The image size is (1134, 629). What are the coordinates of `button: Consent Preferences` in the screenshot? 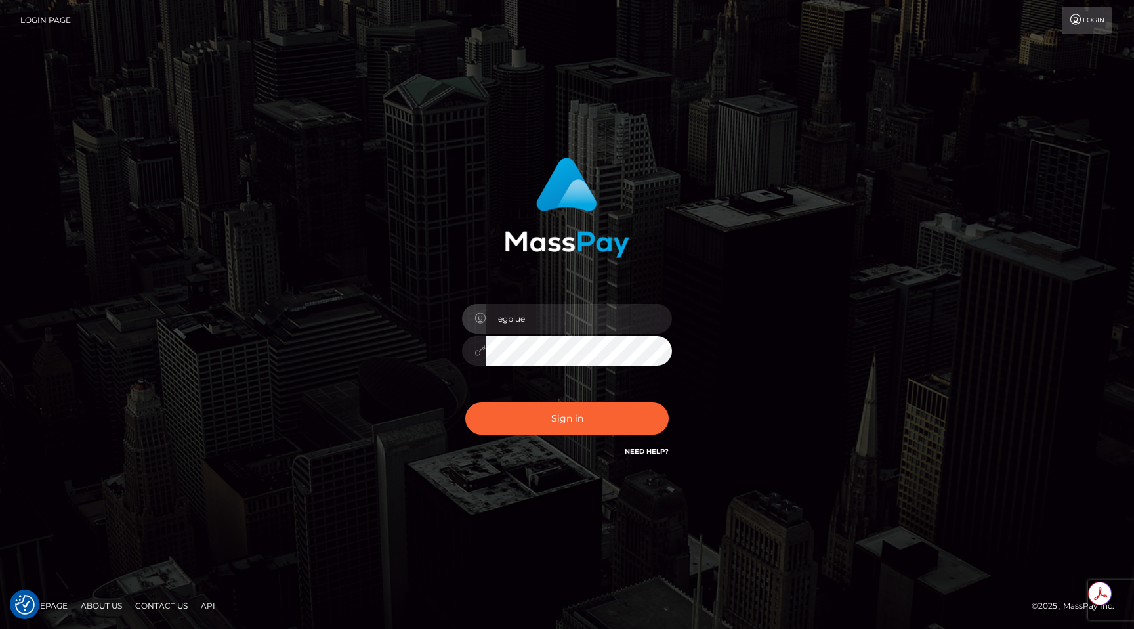 It's located at (25, 605).